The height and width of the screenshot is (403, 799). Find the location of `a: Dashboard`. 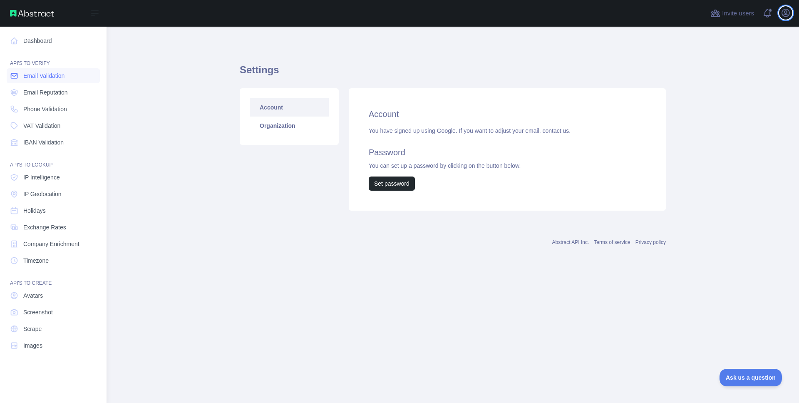

a: Dashboard is located at coordinates (53, 41).